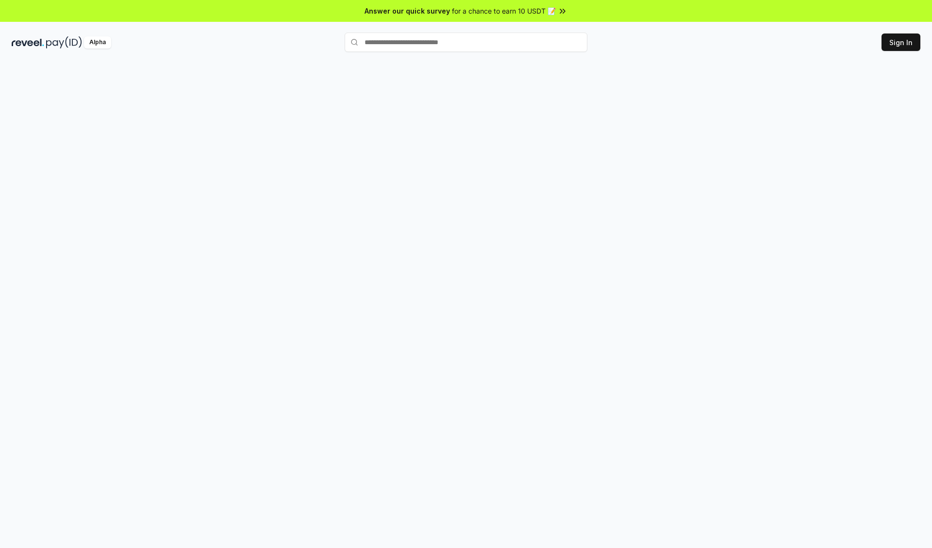  What do you see at coordinates (407, 11) in the screenshot?
I see `span: Answer our quick survey` at bounding box center [407, 11].